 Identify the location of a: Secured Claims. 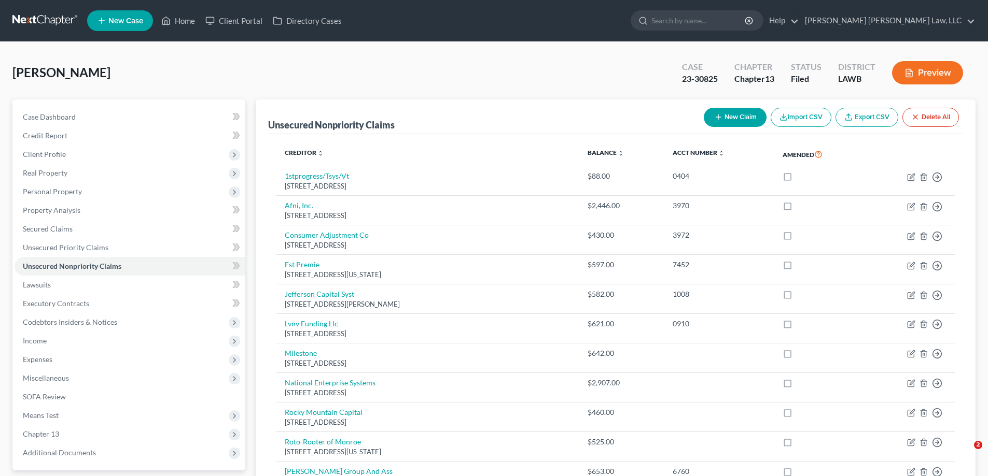
(130, 229).